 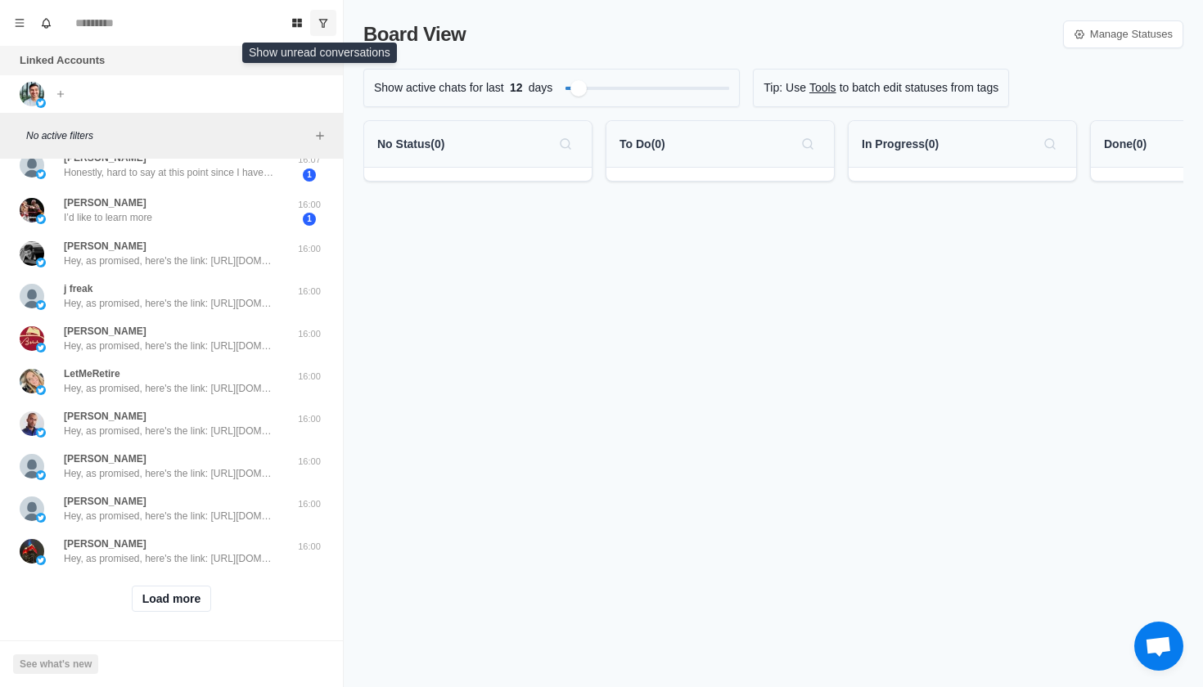 What do you see at coordinates (439, 88) in the screenshot?
I see `p: Show active chats for last` at bounding box center [439, 88].